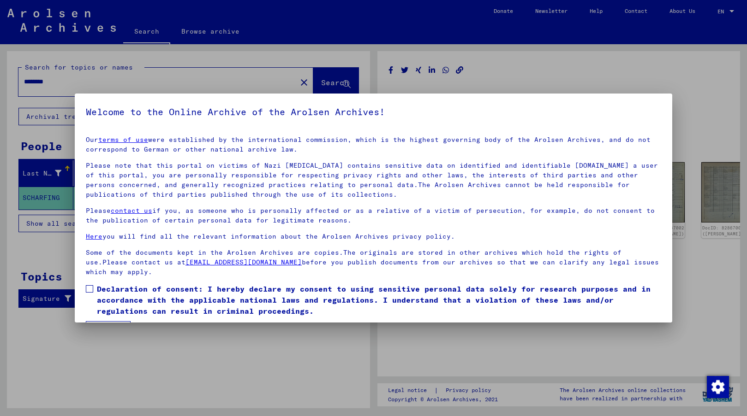  Describe the element at coordinates (718, 387) in the screenshot. I see `img: Change consent` at that location.